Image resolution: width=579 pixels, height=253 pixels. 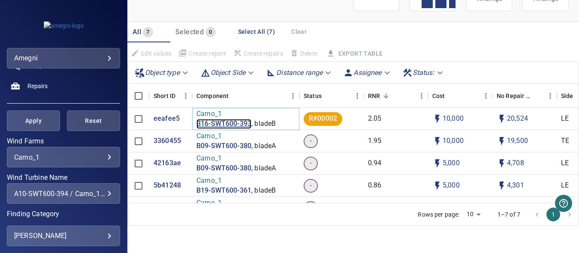 What do you see at coordinates (63, 141) in the screenshot?
I see `label: Wind Farms` at bounding box center [63, 141].